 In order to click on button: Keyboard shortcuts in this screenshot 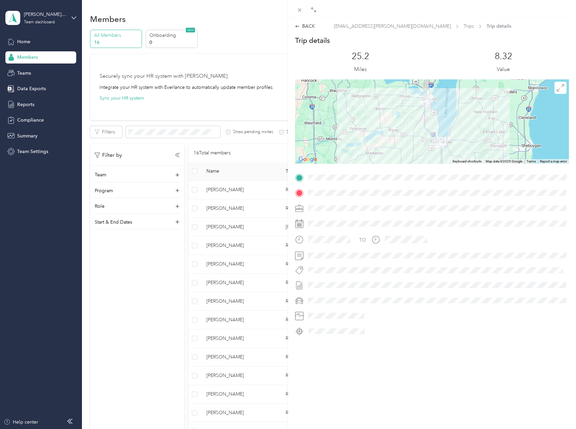, I will do `click(467, 161)`.